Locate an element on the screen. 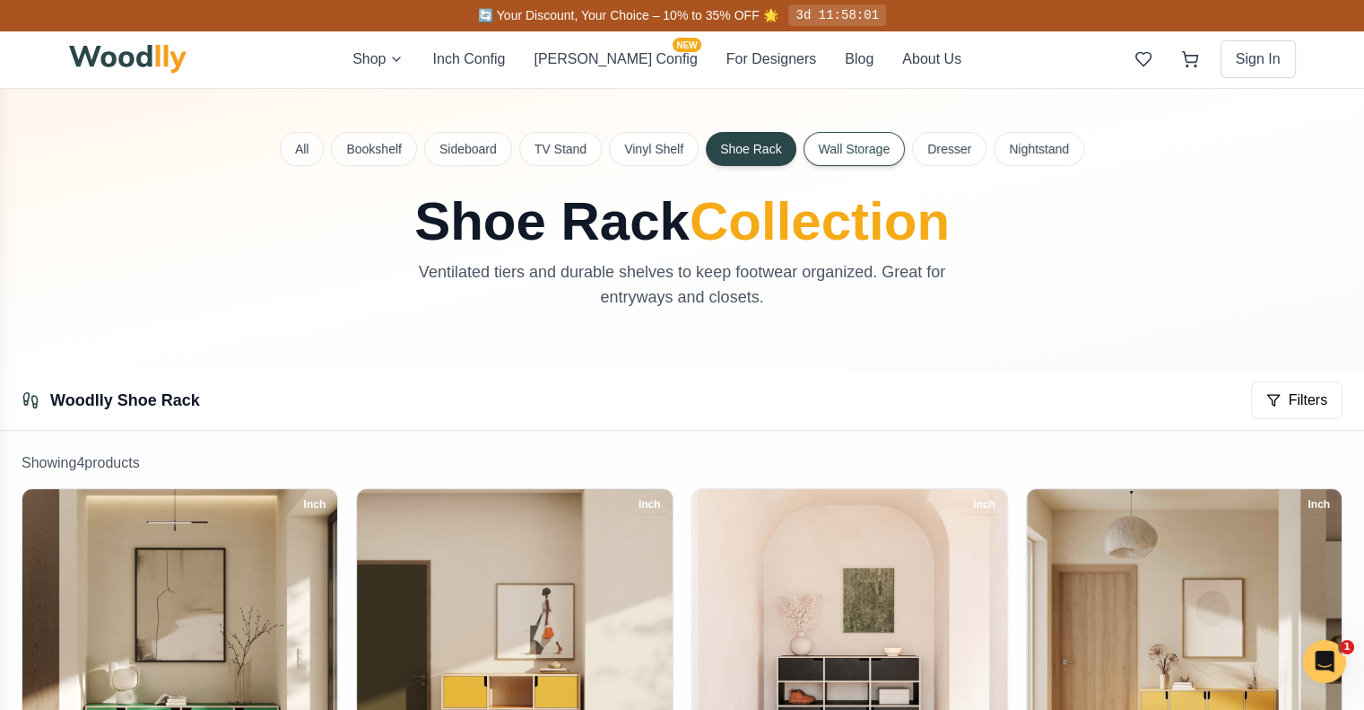  span: 🔄 Your Discount, Your Choice – 10% to 35% OFF 🌟 is located at coordinates (628, 15).